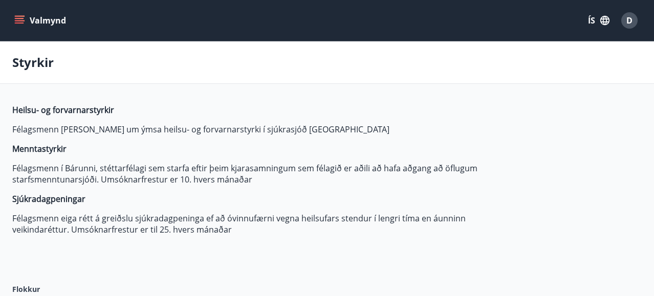  I want to click on label: Flokkur, so click(97, 290).